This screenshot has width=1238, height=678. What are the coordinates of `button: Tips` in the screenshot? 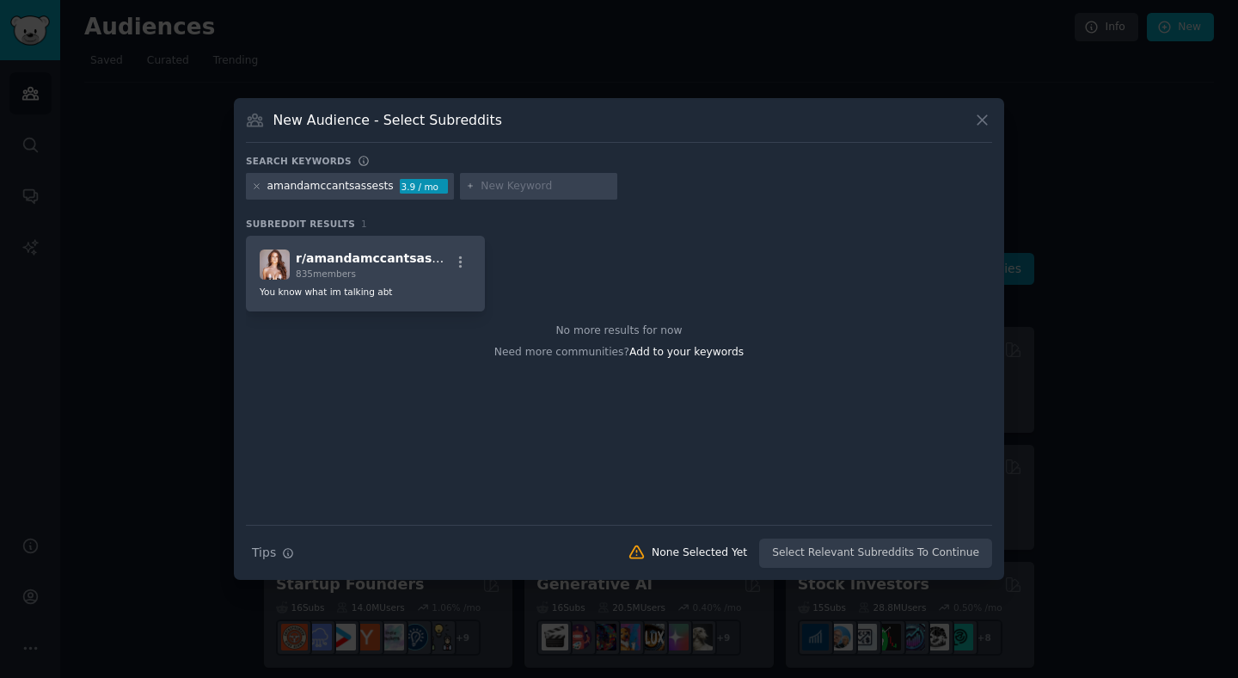 It's located at (273, 552).